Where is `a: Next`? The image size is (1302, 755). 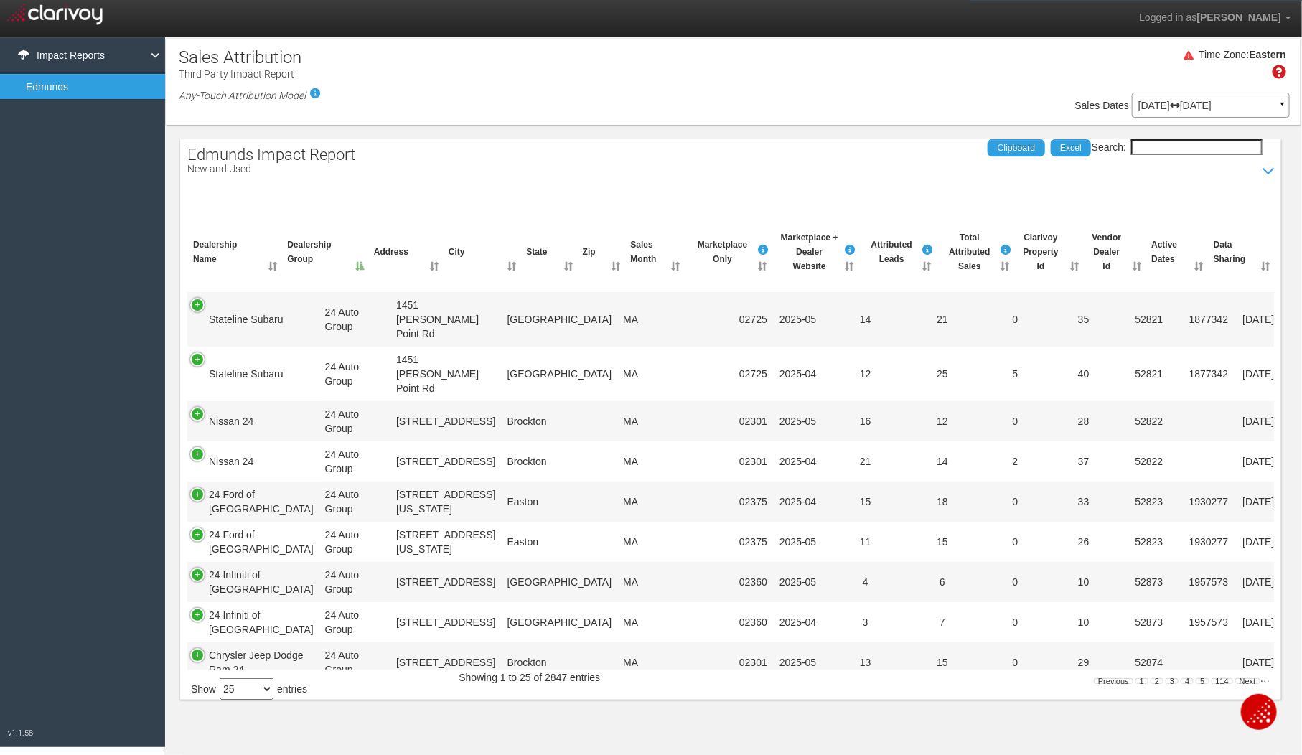
a: Next is located at coordinates (1248, 681).